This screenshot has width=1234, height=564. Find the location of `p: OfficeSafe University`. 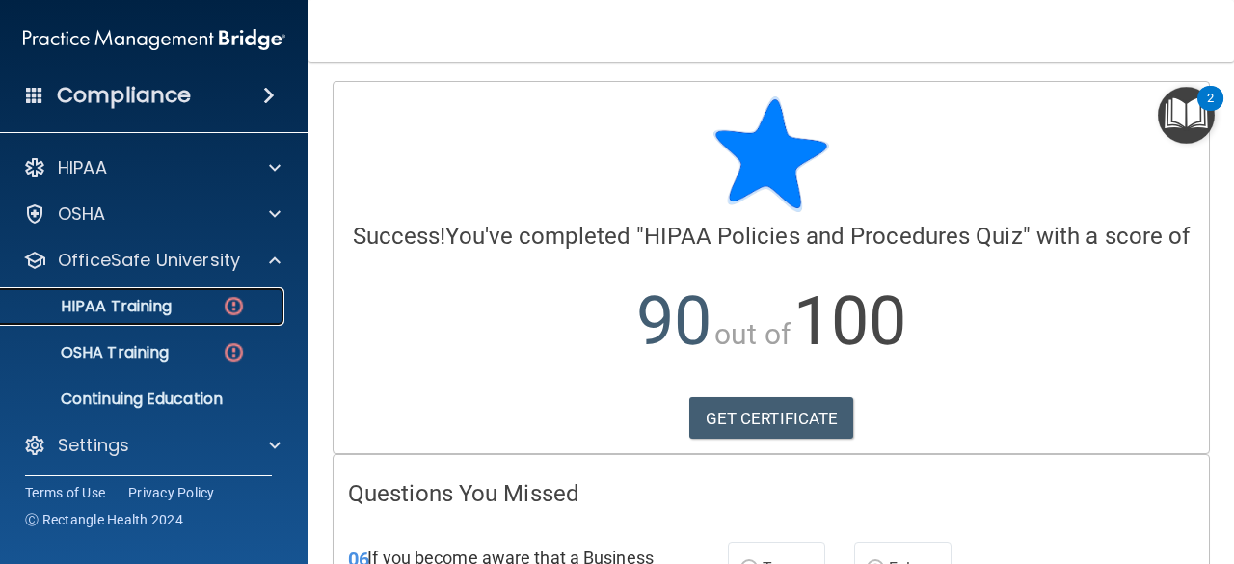

p: OfficeSafe University is located at coordinates (149, 260).